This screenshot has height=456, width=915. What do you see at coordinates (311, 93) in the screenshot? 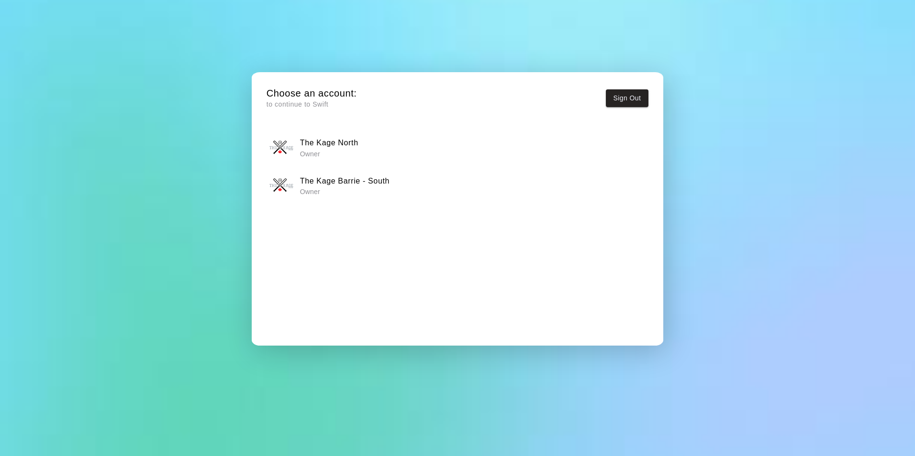
I see `h5: Choose an account:` at bounding box center [311, 93].